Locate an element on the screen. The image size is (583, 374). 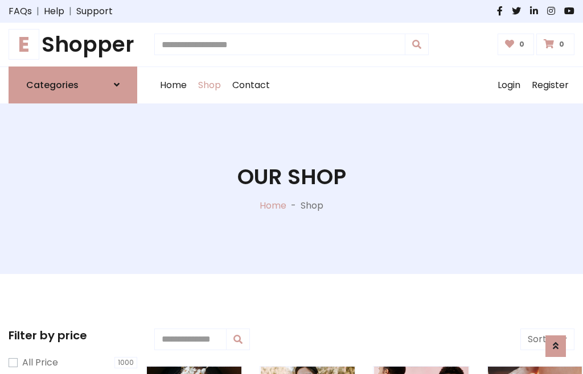
a: Help is located at coordinates (54, 11).